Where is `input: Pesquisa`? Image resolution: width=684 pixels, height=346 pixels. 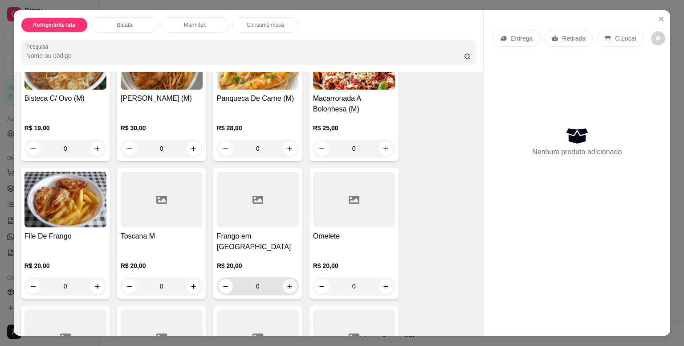 input: Pesquisa is located at coordinates (245, 56).